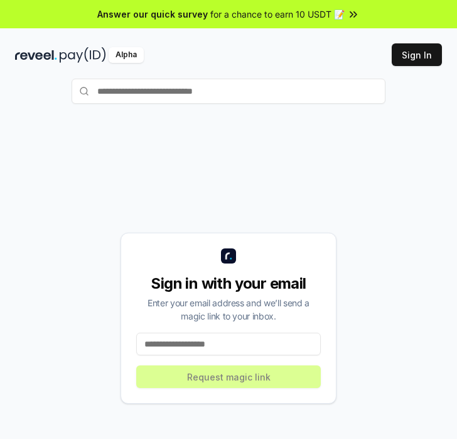 This screenshot has height=439, width=457. I want to click on img: logo_small, so click(229, 256).